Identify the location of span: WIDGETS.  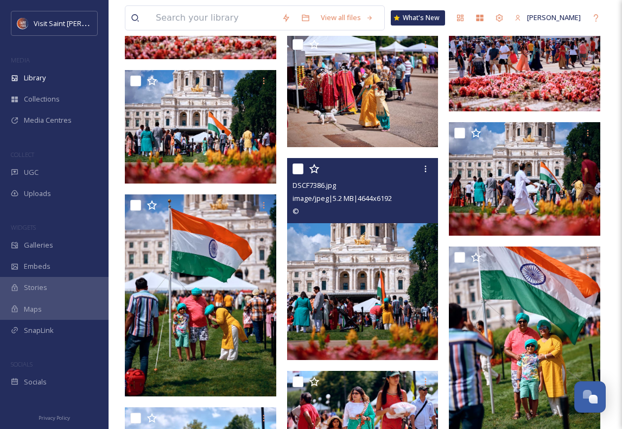
(23, 227).